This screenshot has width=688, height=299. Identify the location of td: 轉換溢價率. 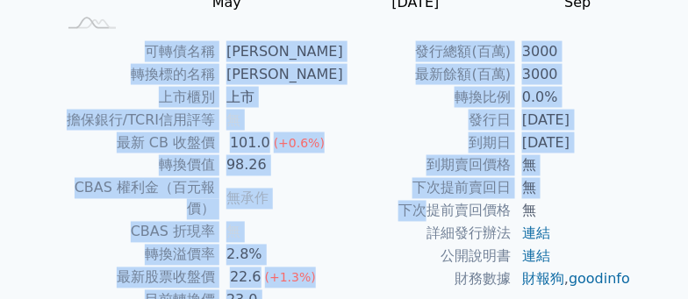
(136, 255).